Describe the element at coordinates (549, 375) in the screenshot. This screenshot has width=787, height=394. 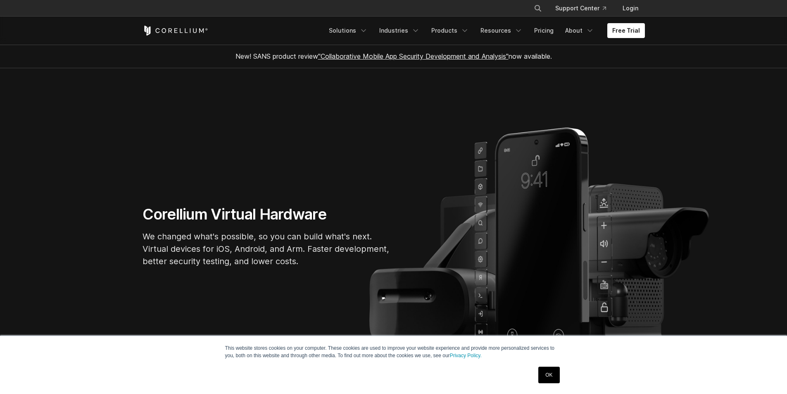
I see `a: OK` at that location.